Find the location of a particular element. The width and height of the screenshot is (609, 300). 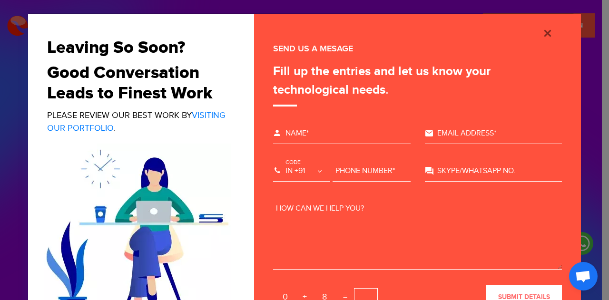

div: SEND US A MESAGE is located at coordinates (418, 49).